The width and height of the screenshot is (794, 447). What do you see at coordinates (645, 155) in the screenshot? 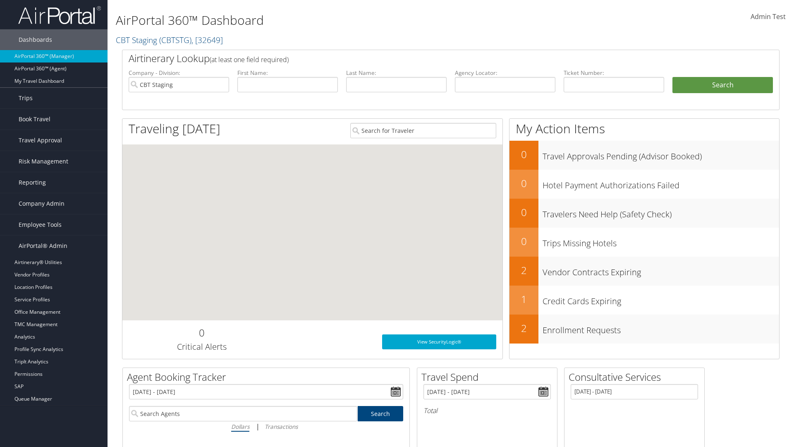
I see `a: 0Travel Approvals Pending (Advisor Booked)` at bounding box center [645, 155].